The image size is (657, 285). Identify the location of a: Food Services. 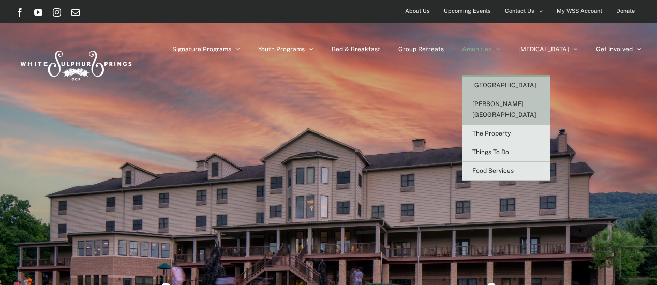
(506, 171).